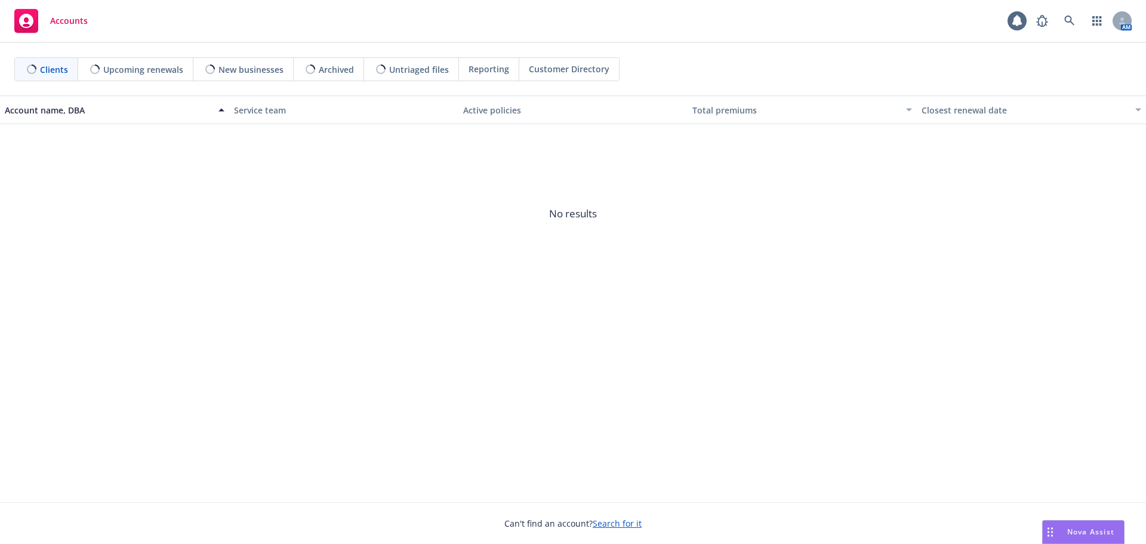 The width and height of the screenshot is (1146, 544). Describe the element at coordinates (1097, 21) in the screenshot. I see `a: Switch app` at that location.